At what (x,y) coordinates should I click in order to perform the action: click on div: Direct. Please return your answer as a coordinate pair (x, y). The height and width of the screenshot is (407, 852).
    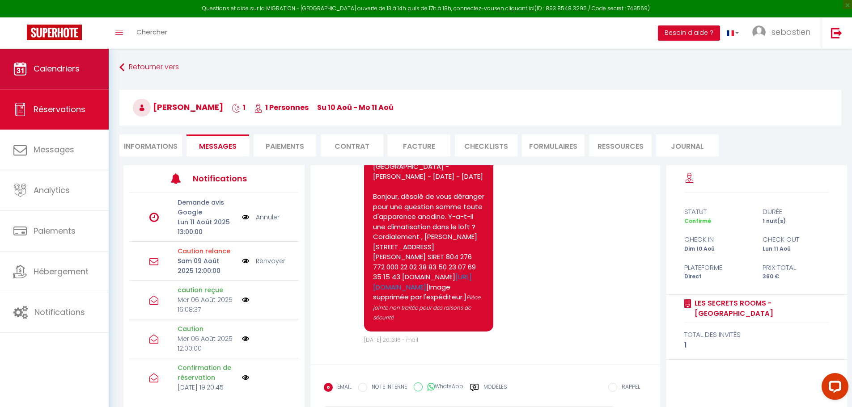
    Looking at the image, I should click on (717, 277).